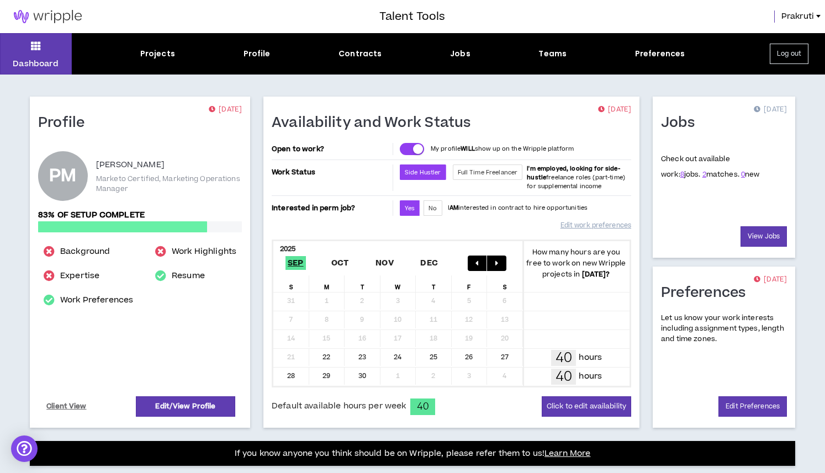 Image resolution: width=825 pixels, height=473 pixels. What do you see at coordinates (518, 208) in the screenshot?
I see `p: I interested in contract to hire opportunities` at bounding box center [518, 208].